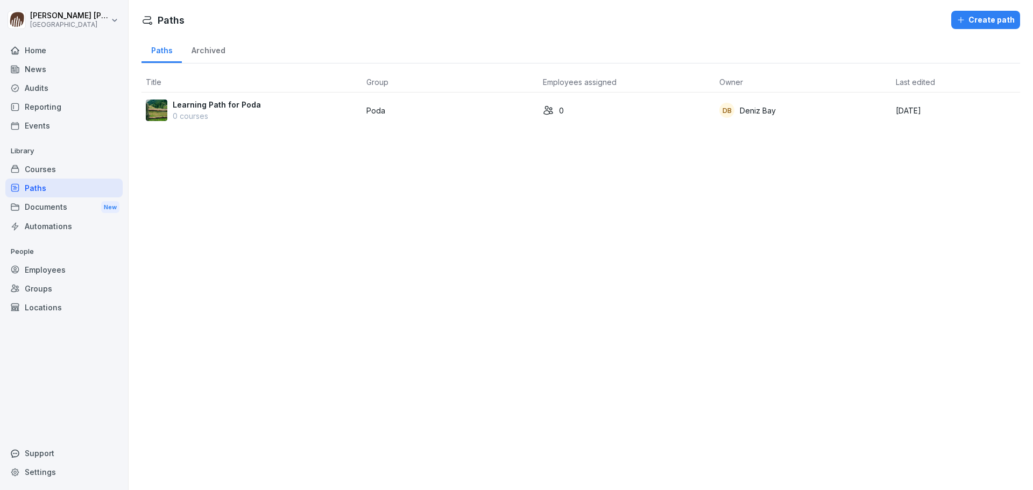 Image resolution: width=1033 pixels, height=490 pixels. What do you see at coordinates (64, 252) in the screenshot?
I see `p: People` at bounding box center [64, 252].